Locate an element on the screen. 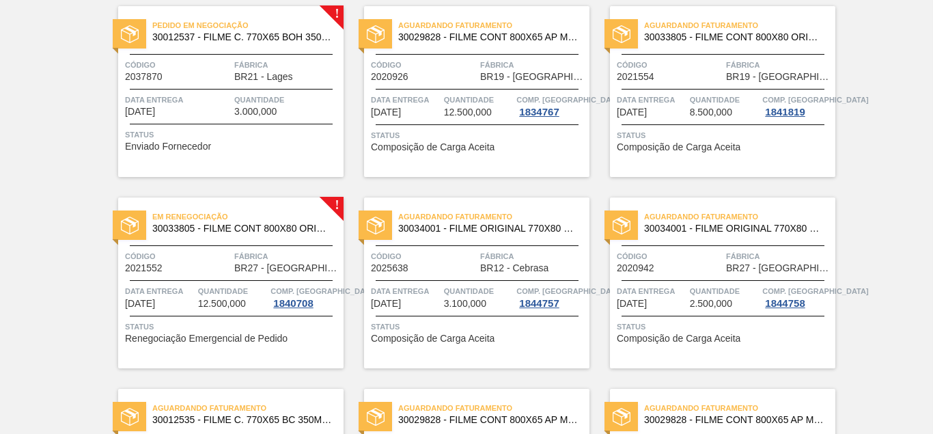 The height and width of the screenshot is (434, 933). span: 2.500,000 is located at coordinates (711, 303).